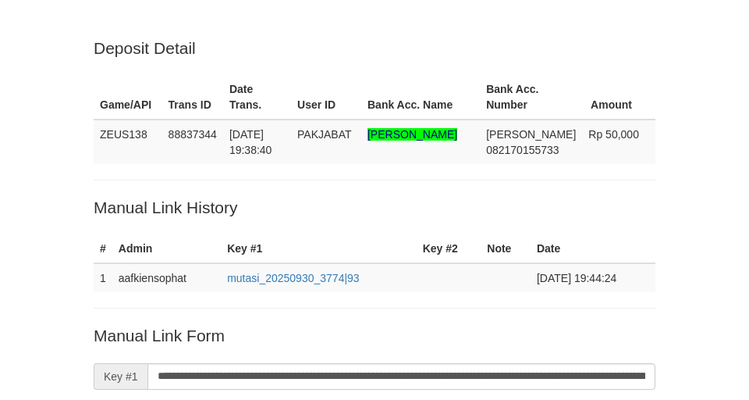  Describe the element at coordinates (375, 48) in the screenshot. I see `p: Deposit Detail` at that location.